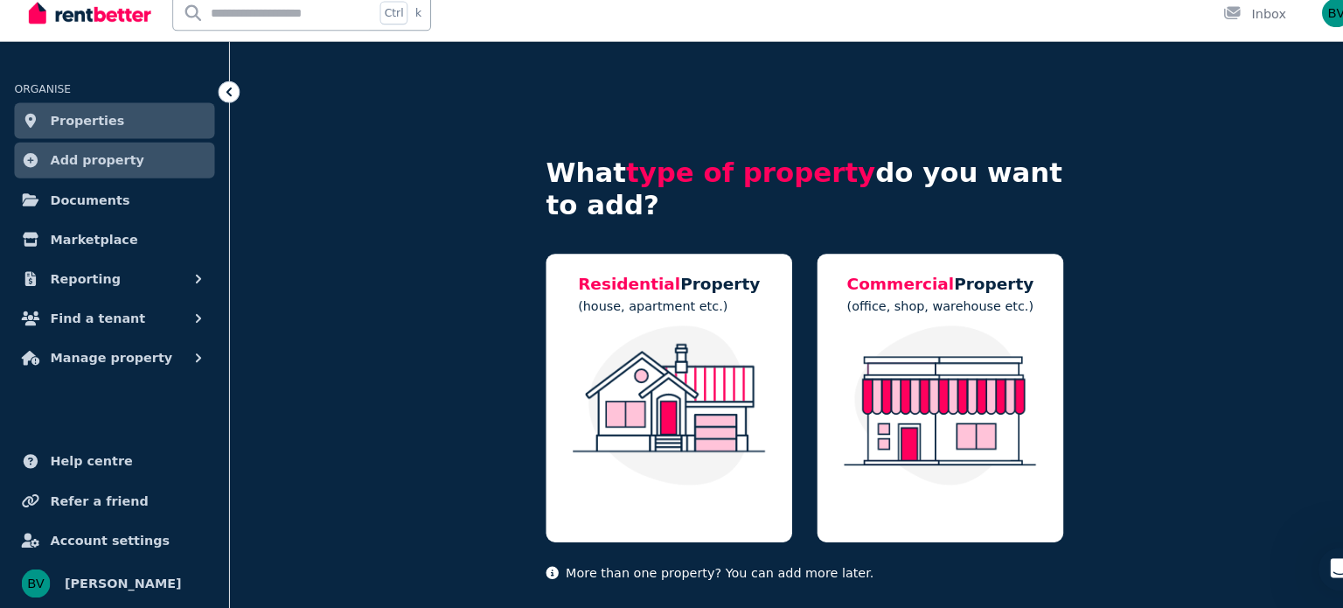  What do you see at coordinates (784, 573) in the screenshot?
I see `p: More than one property? You can add more later.` at bounding box center [784, 573].